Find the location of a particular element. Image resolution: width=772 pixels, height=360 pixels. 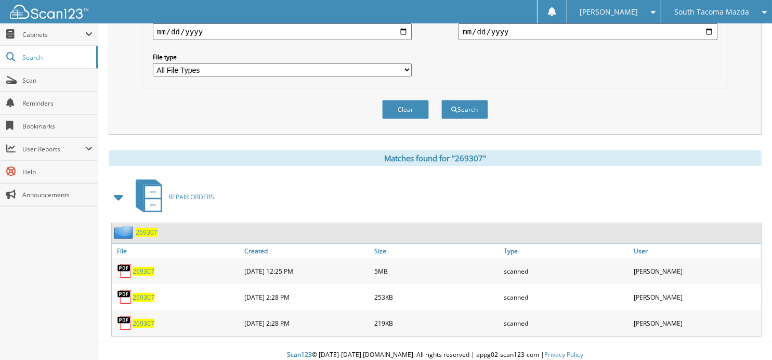

img: folder2.png is located at coordinates (125, 232).